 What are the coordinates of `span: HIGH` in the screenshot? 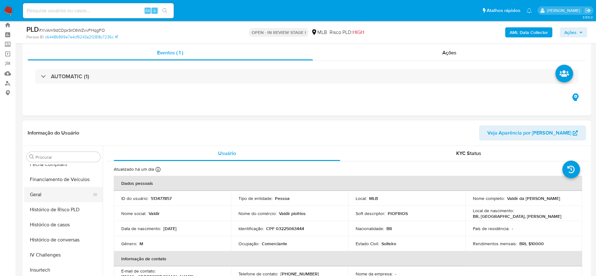 It's located at (358, 32).